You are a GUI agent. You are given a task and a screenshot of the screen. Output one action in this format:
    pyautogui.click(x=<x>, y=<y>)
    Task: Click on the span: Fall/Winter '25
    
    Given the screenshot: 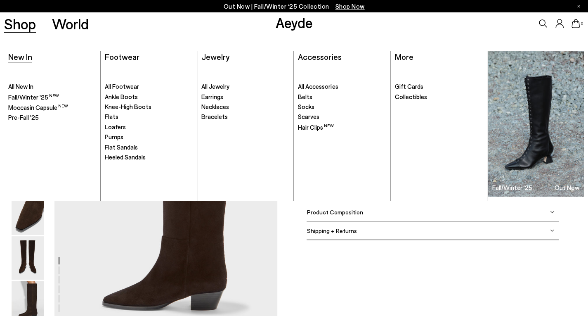 What is the action you would take?
    pyautogui.click(x=33, y=97)
    